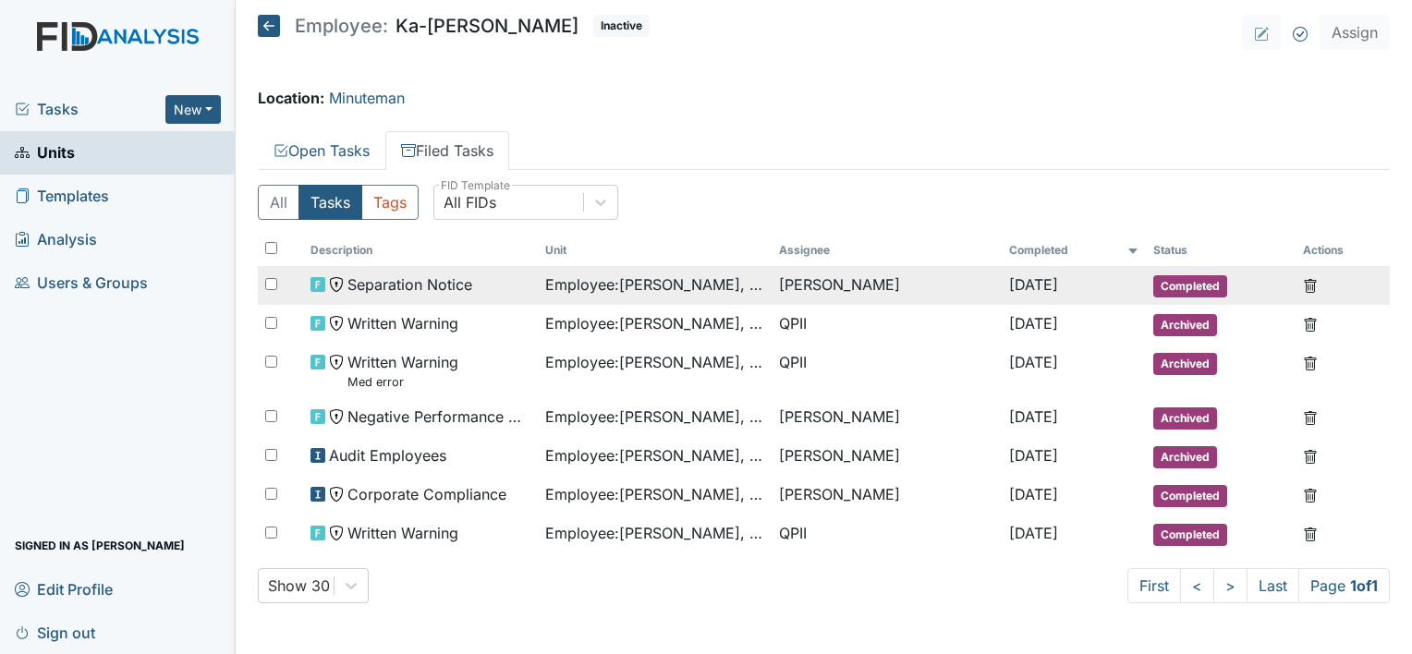 Image resolution: width=1412 pixels, height=654 pixels. I want to click on th: Assignee, so click(886, 250).